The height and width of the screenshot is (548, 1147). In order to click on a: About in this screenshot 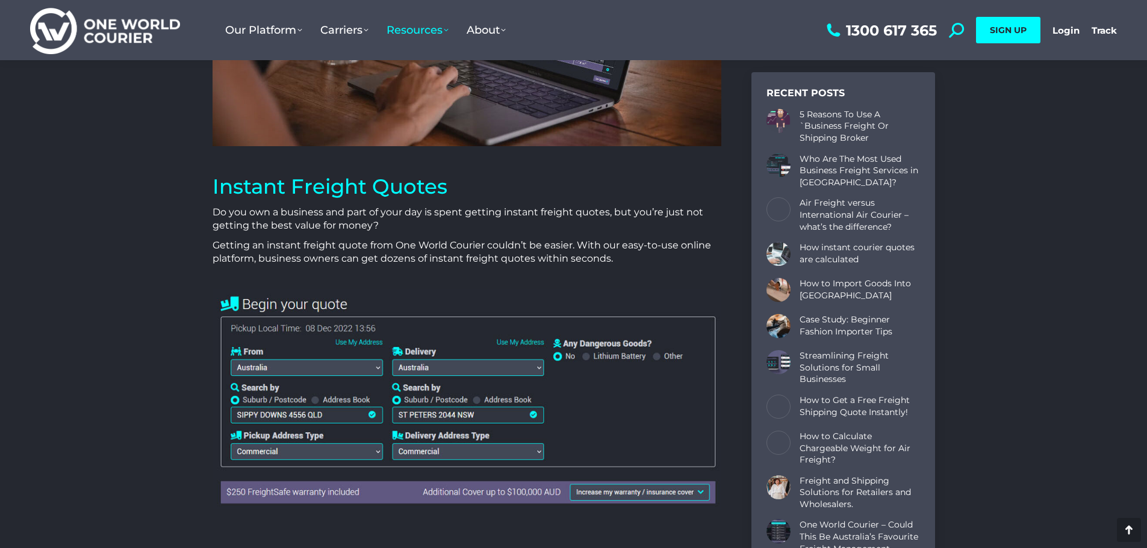, I will do `click(486, 30)`.